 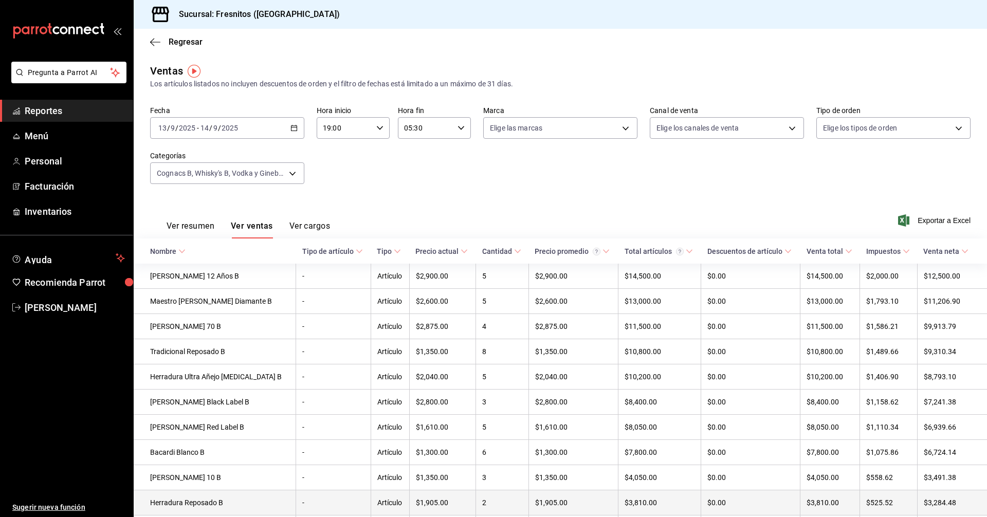 I want to click on button: Exportar a Excel, so click(x=935, y=220).